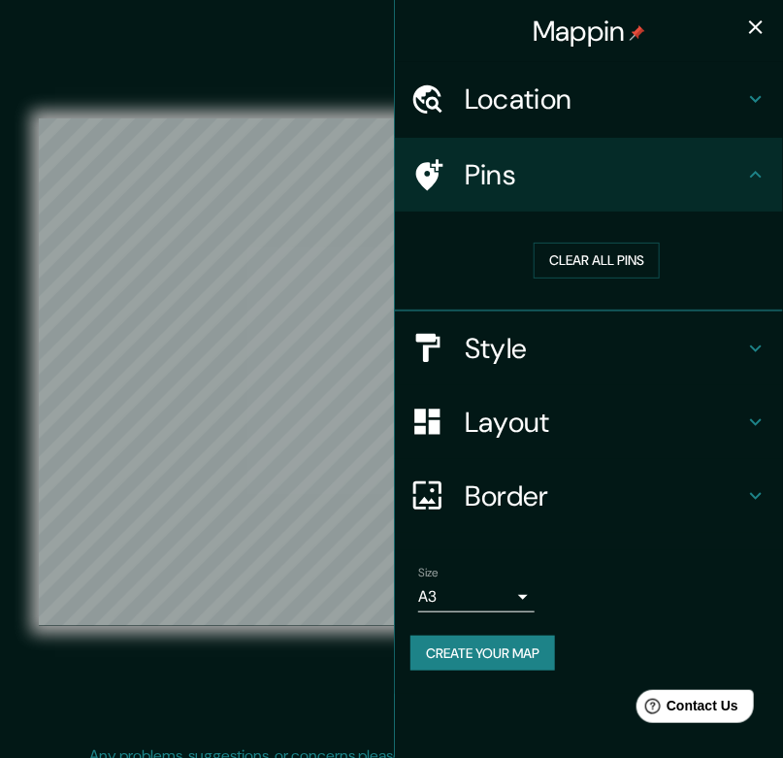 This screenshot has width=783, height=758. Describe the element at coordinates (597, 260) in the screenshot. I see `button: Clear all pins` at that location.